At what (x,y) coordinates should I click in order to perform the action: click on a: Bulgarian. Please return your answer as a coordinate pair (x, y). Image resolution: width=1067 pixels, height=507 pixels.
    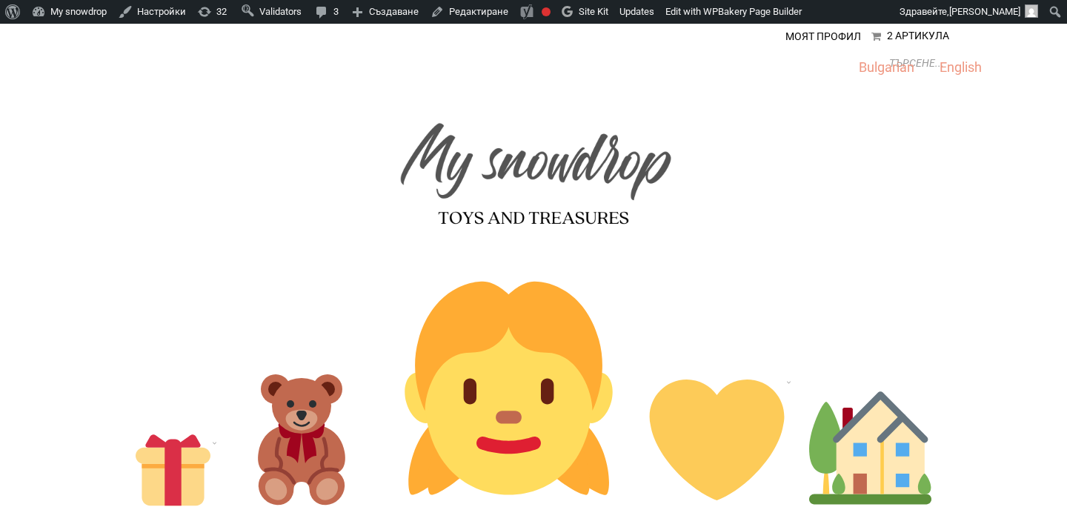
    Looking at the image, I should click on (886, 67).